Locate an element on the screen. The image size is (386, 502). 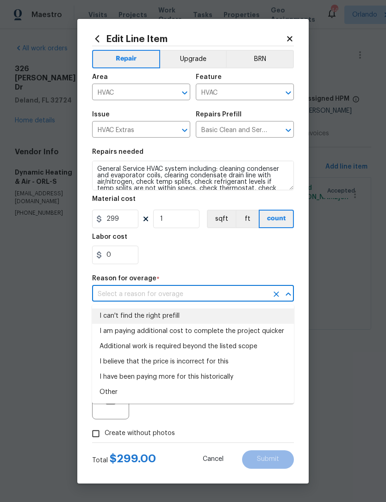
button: Close is located at coordinates (288, 294).